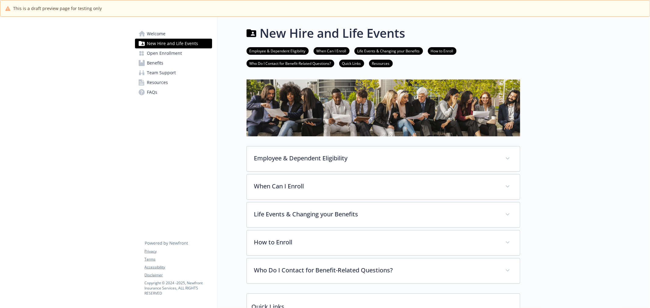 The width and height of the screenshot is (650, 308). I want to click on a: Privacy, so click(178, 252).